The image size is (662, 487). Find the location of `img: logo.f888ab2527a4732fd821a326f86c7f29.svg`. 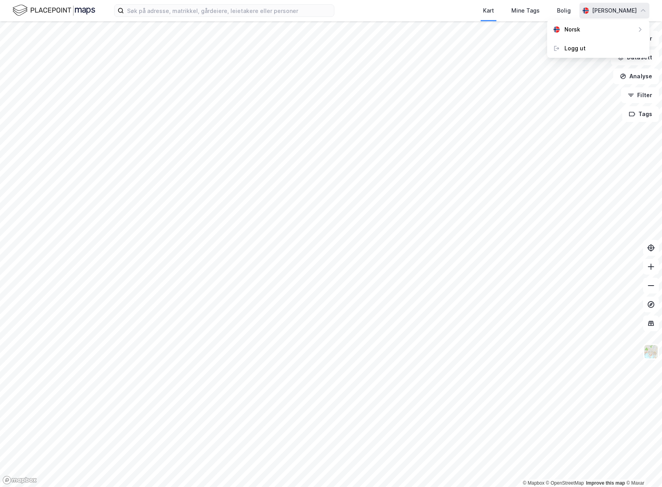

img: logo.f888ab2527a4732fd821a326f86c7f29.svg is located at coordinates (54, 10).